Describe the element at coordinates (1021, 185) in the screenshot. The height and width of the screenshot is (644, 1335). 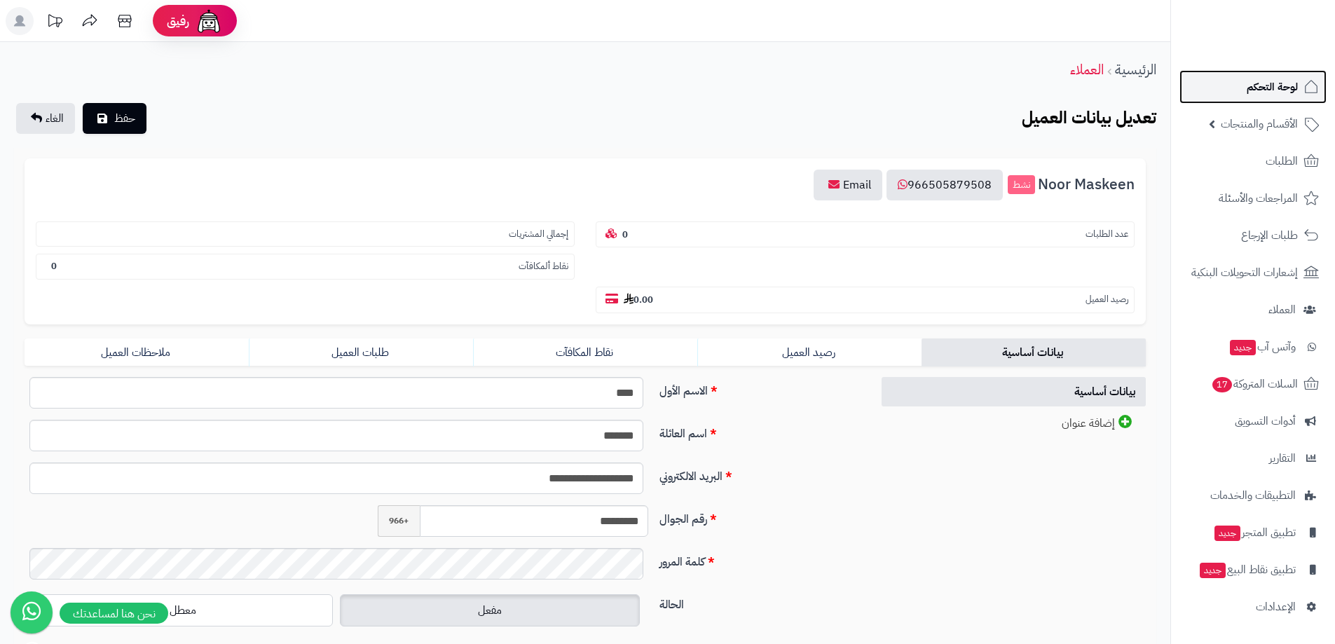
I see `small: نشط` at that location.